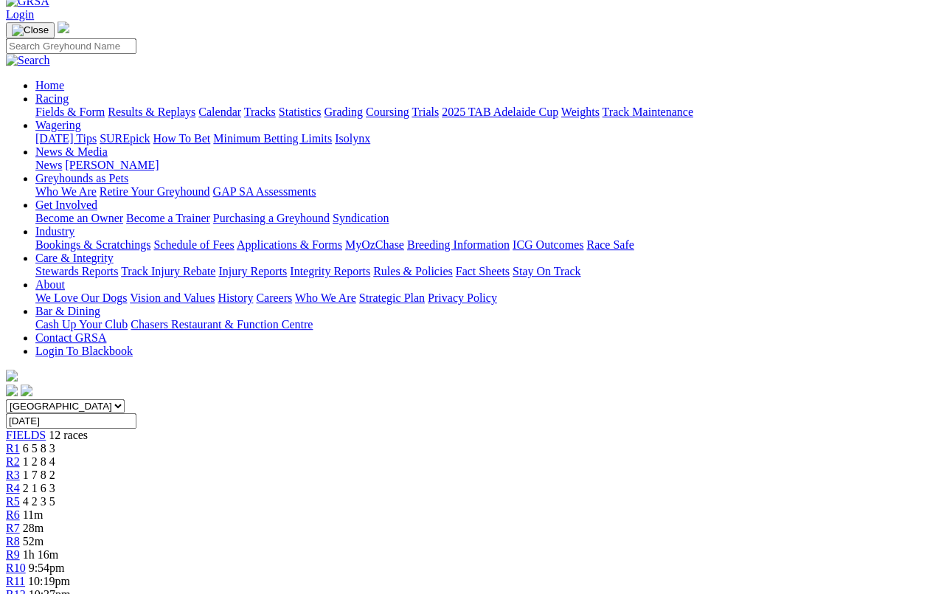 Image resolution: width=944 pixels, height=594 pixels. What do you see at coordinates (168, 271) in the screenshot?
I see `a: Track Injury Rebate` at bounding box center [168, 271].